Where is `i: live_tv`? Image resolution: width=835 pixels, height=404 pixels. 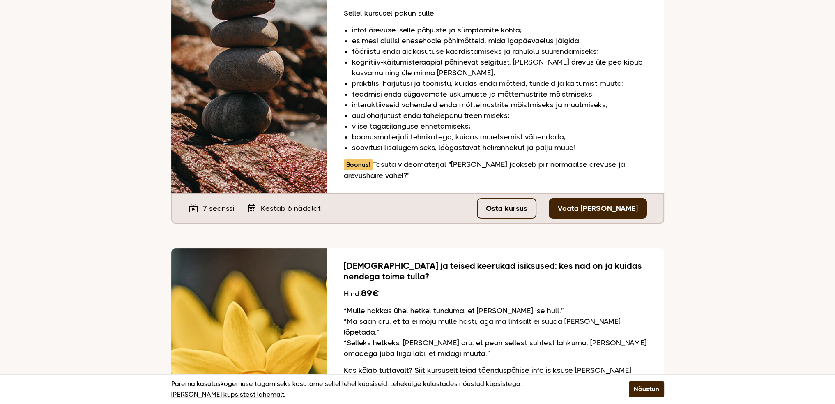 i: live_tv is located at coordinates (193, 208).